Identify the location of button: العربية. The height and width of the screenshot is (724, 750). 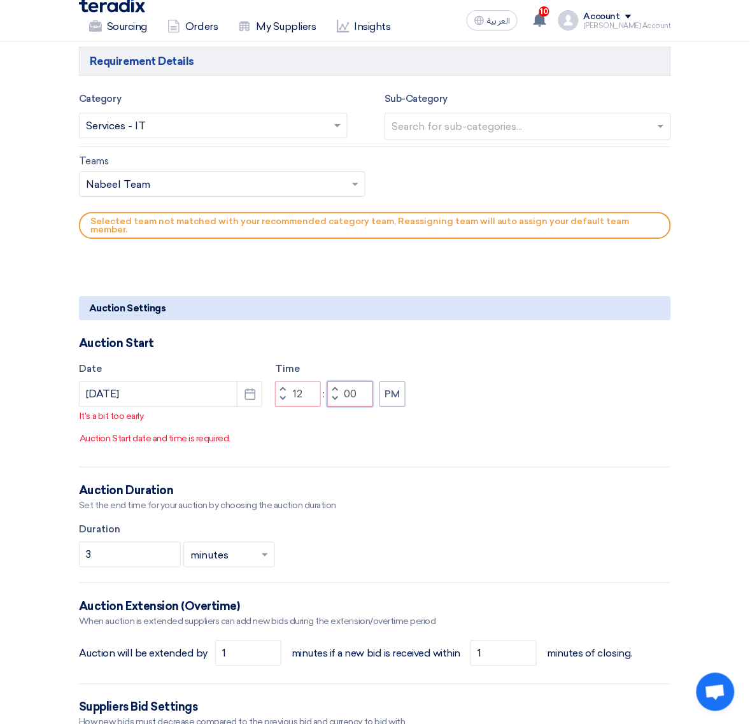
(492, 20).